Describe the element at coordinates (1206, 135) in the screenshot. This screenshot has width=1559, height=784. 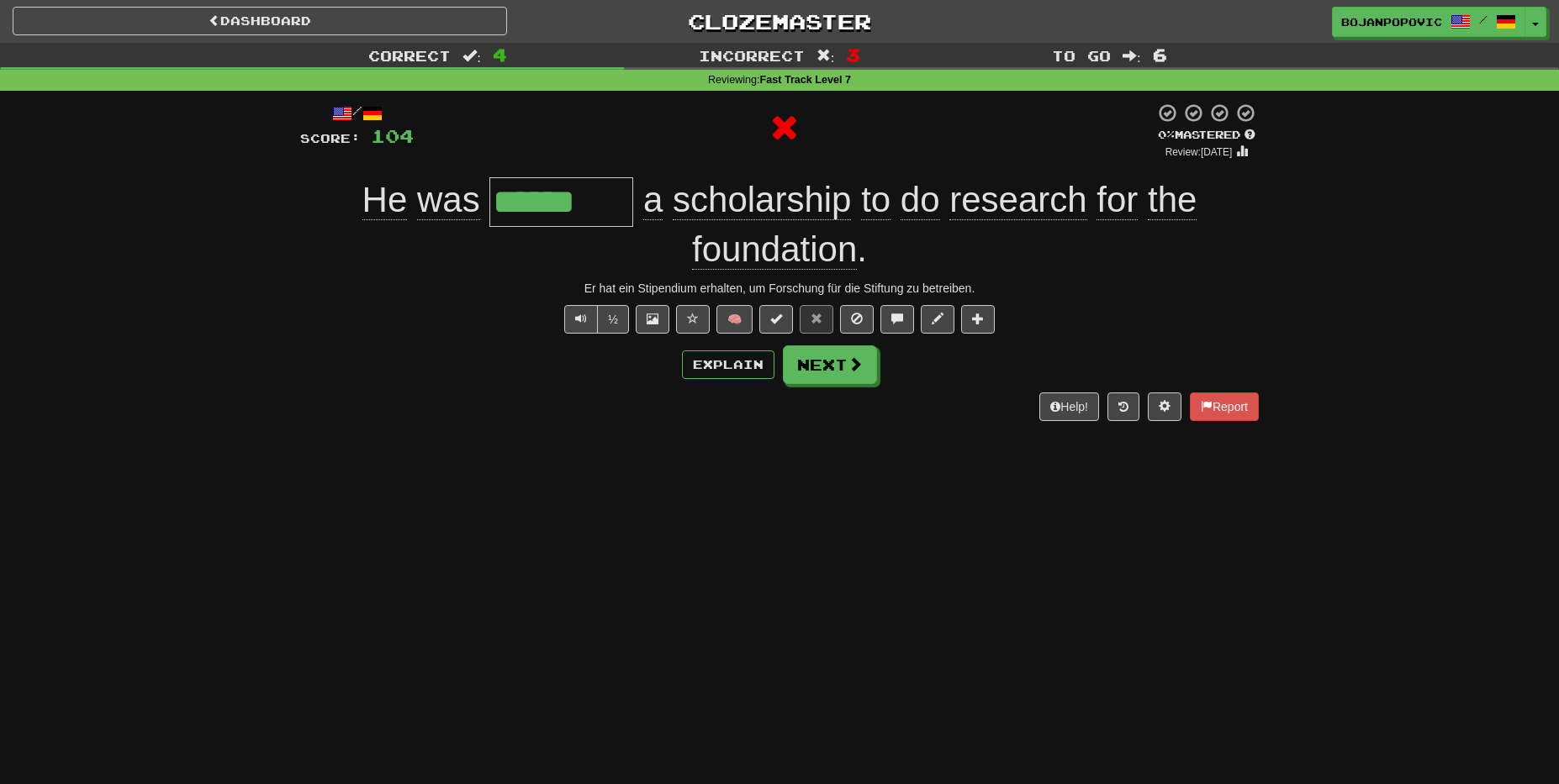
I see `div: Mastered` at that location.